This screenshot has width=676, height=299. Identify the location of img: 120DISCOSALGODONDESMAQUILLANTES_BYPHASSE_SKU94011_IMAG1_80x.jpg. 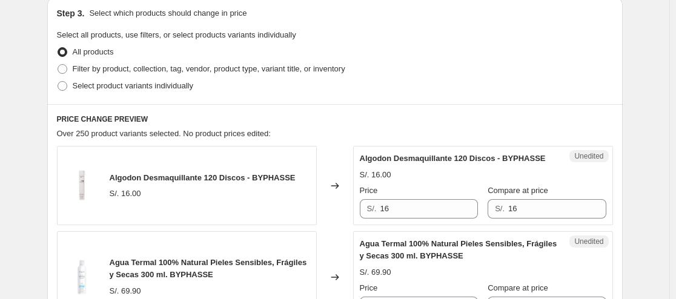
(82, 186).